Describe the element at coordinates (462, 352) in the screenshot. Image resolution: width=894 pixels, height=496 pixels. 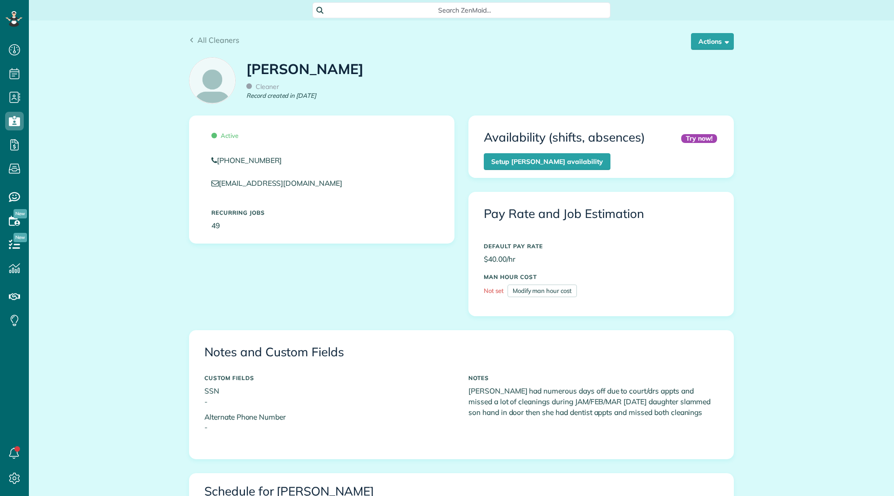
I see `h3: Notes and Custom Fields` at that location.